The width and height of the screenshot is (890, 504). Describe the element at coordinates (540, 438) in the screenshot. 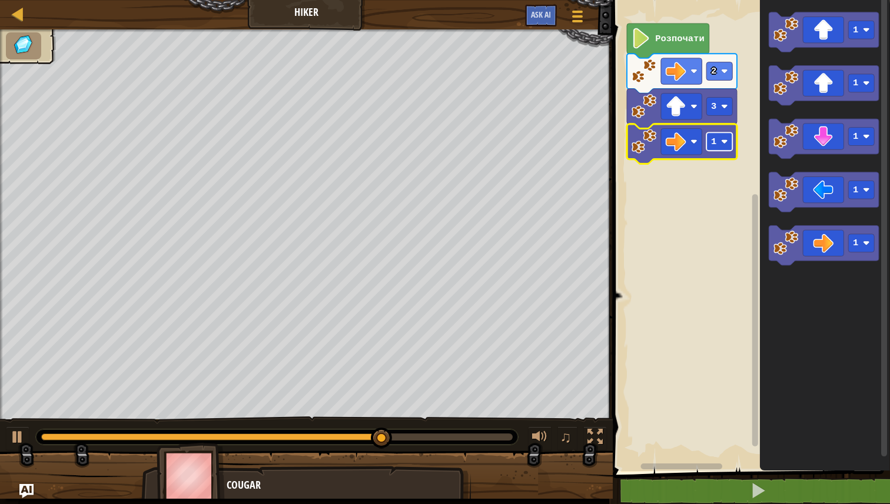

I see `button: Налаштувати гучність` at that location.